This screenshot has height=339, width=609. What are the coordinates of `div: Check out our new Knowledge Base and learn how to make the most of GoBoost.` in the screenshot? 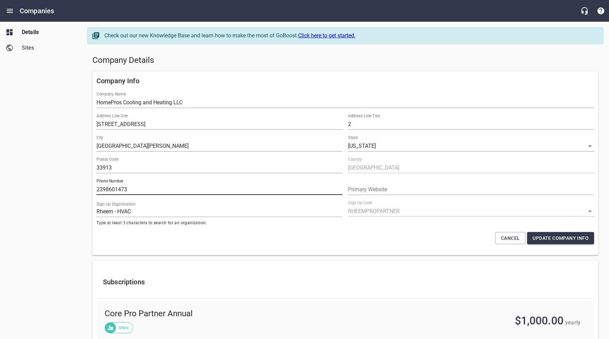 It's located at (350, 36).